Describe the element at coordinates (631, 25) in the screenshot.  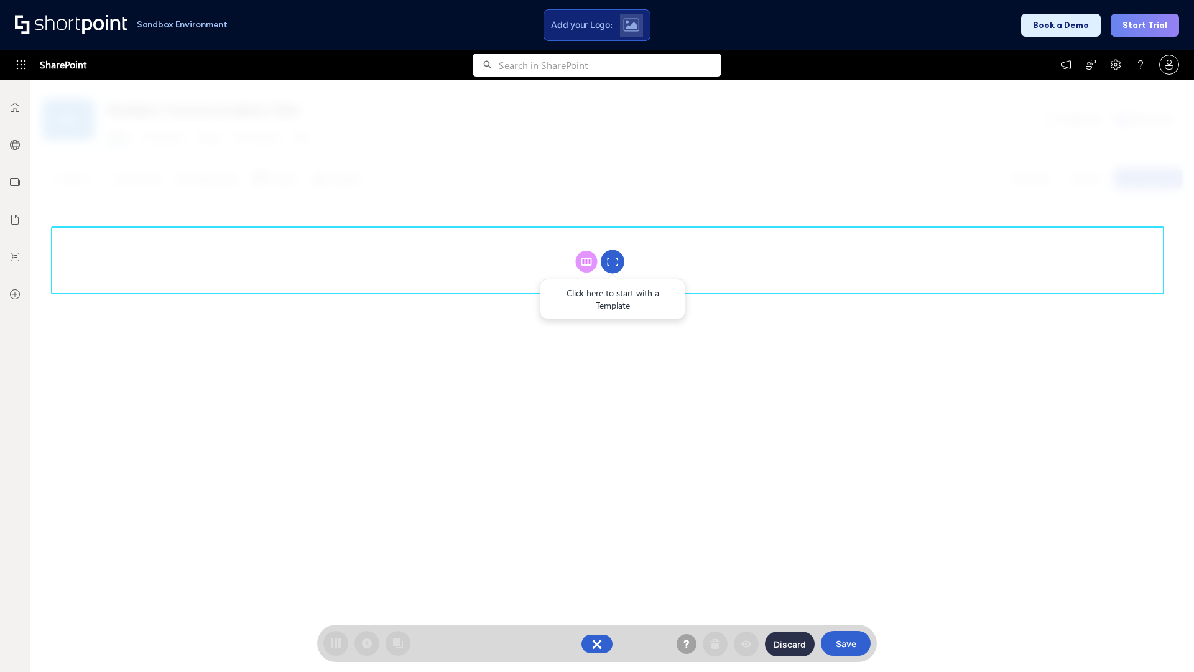
I see `img: Upload logo` at that location.